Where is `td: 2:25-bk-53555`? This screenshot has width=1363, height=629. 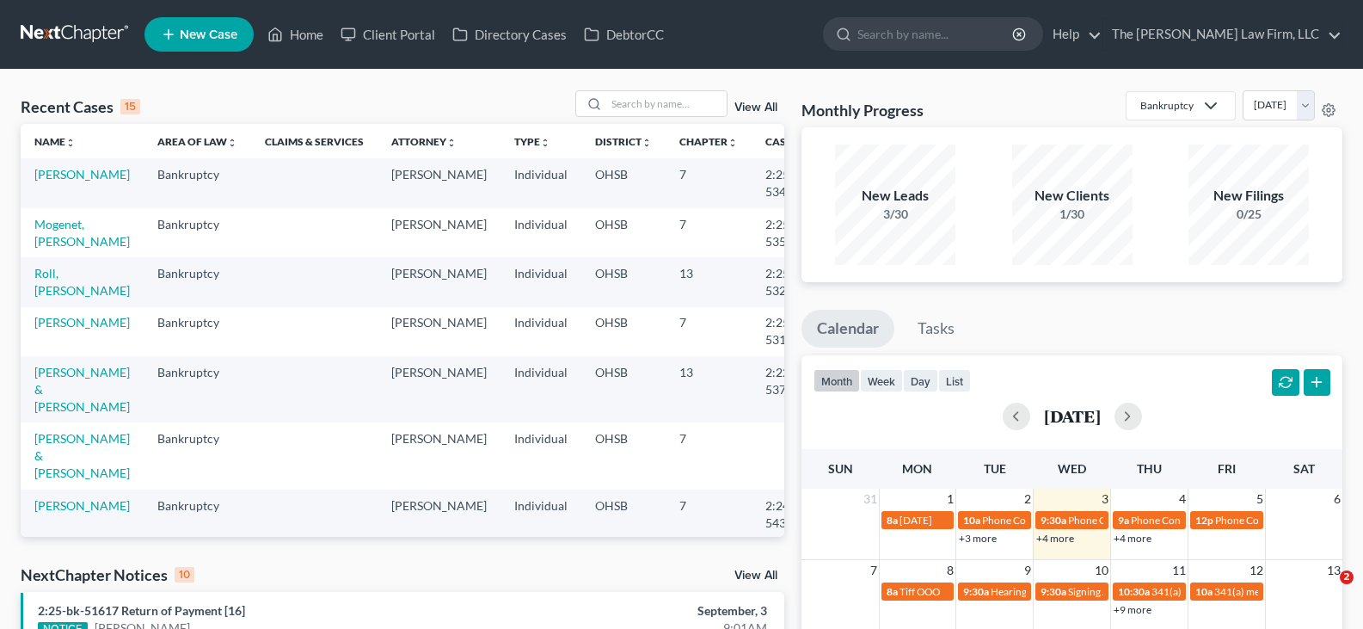
td: 2:25-bk-53555 is located at coordinates (793, 232).